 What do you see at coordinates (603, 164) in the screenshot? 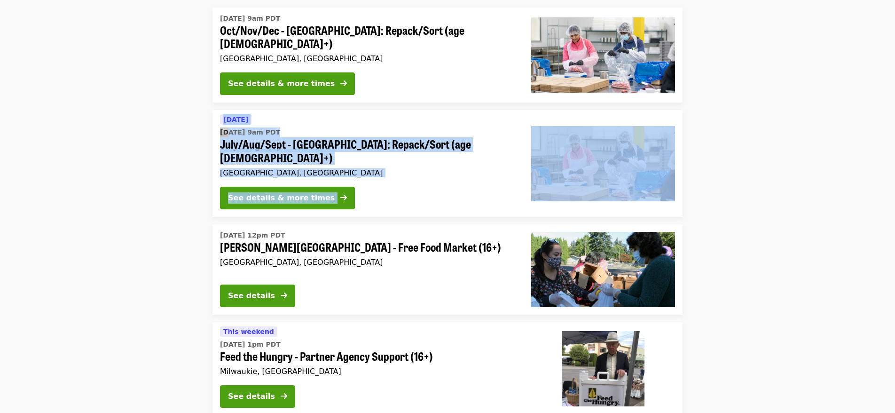
I see `img: July/Aug/Sept - Beaverton: Repack/Sort (age 10+) organized by Oregon Food Bank` at bounding box center [603, 164].